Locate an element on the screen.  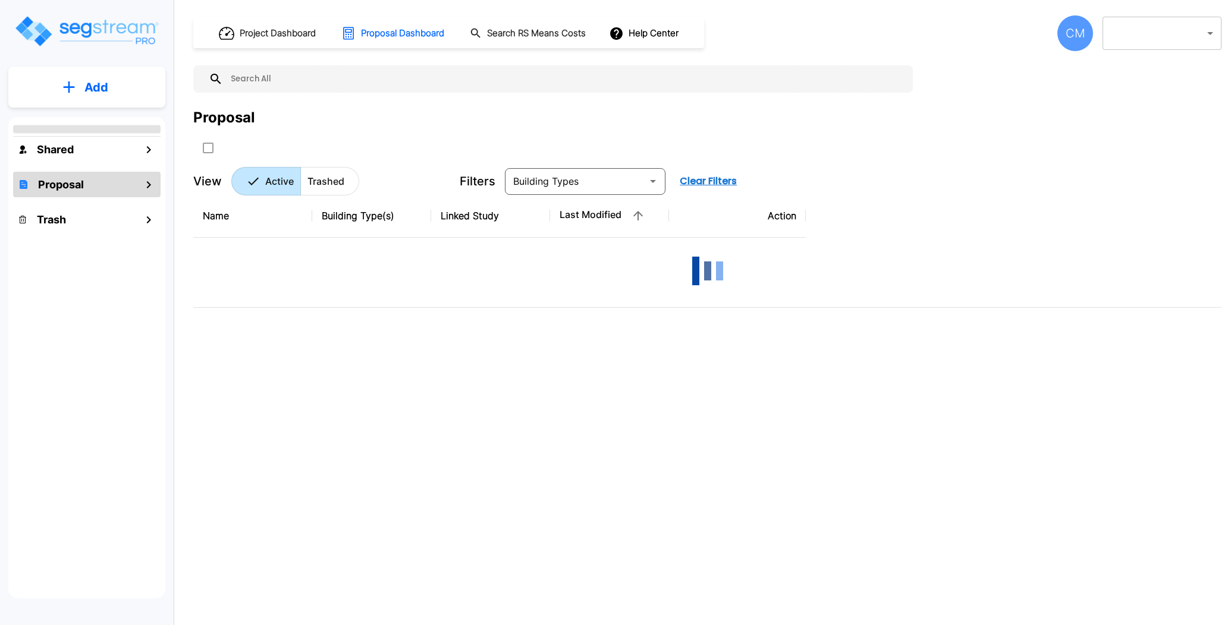
th: Linked Study is located at coordinates (490, 216).